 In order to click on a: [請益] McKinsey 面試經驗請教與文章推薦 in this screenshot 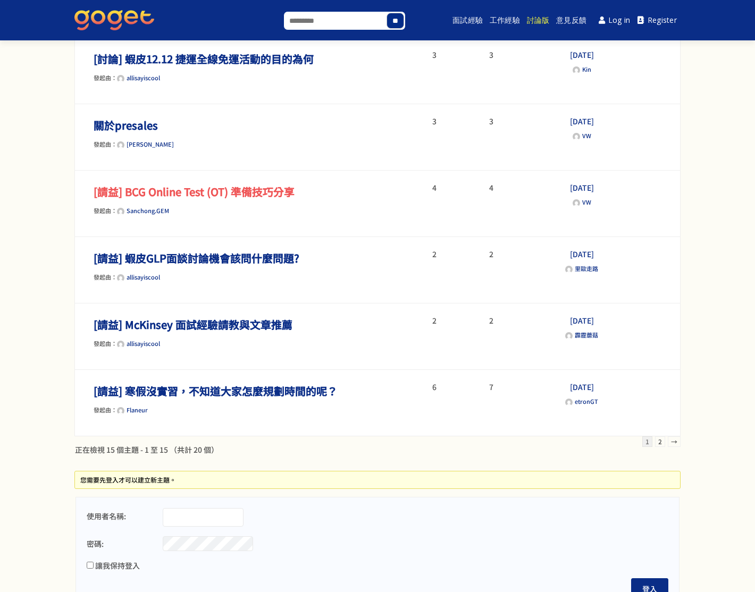, I will do `click(193, 324)`.